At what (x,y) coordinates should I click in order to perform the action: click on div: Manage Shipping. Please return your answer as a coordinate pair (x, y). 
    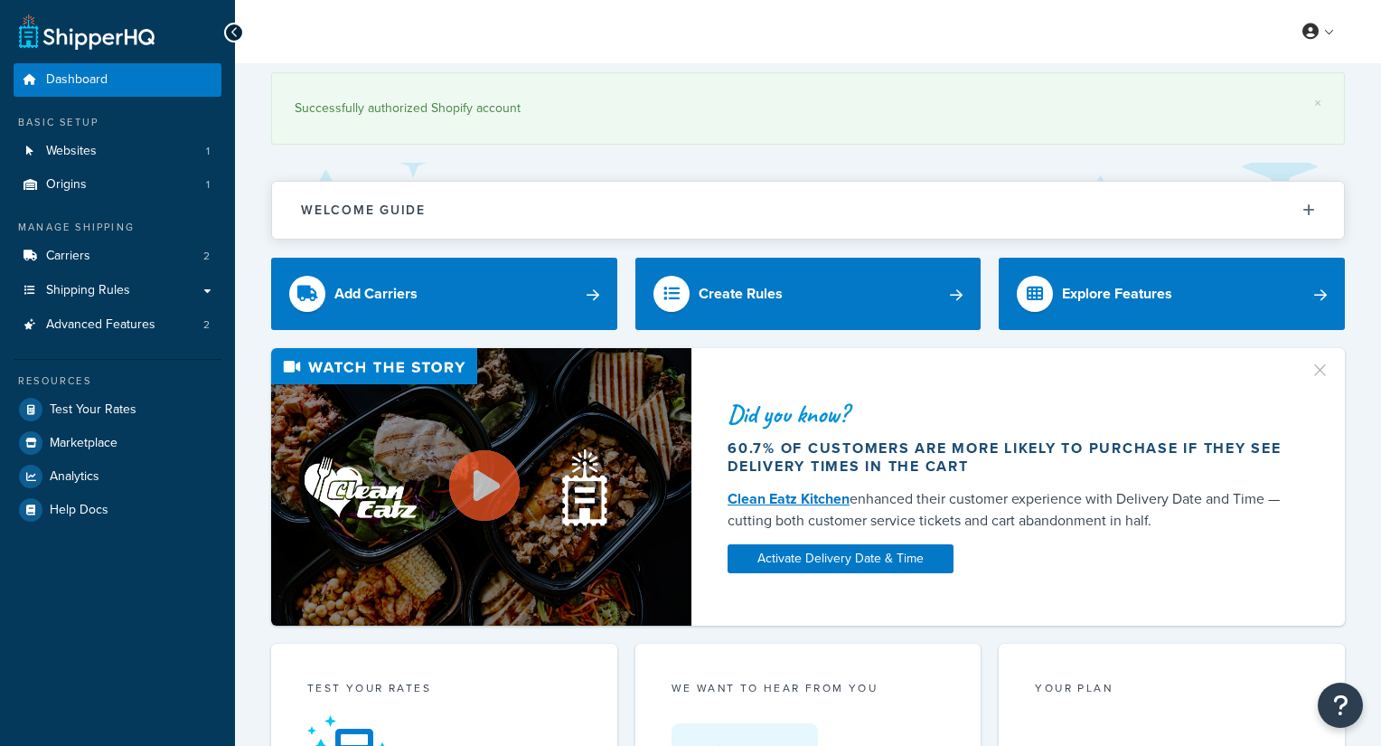
    Looking at the image, I should click on (118, 227).